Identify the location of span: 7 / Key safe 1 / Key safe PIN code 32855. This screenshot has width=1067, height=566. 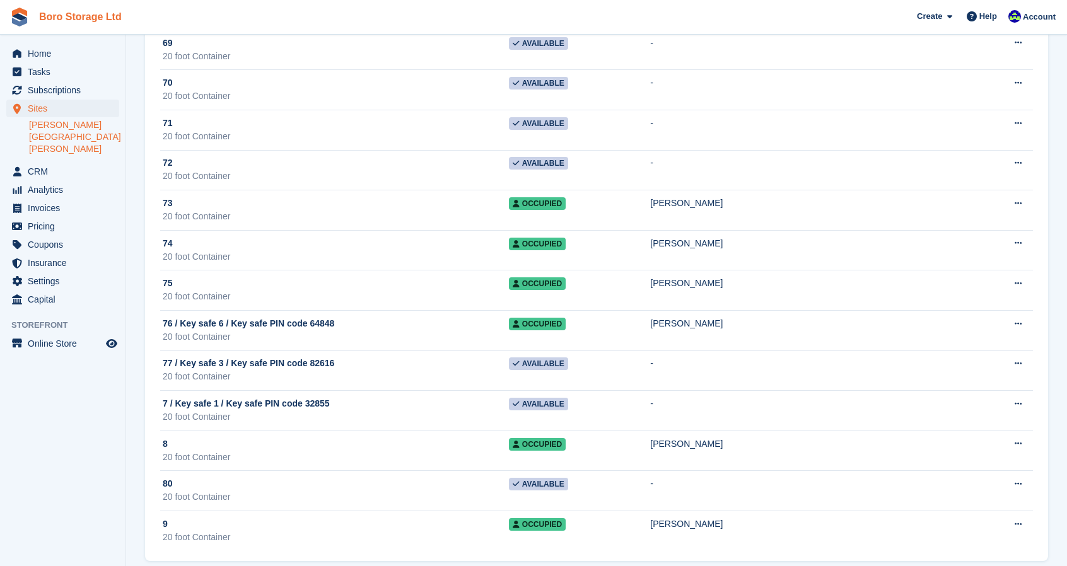
(246, 404).